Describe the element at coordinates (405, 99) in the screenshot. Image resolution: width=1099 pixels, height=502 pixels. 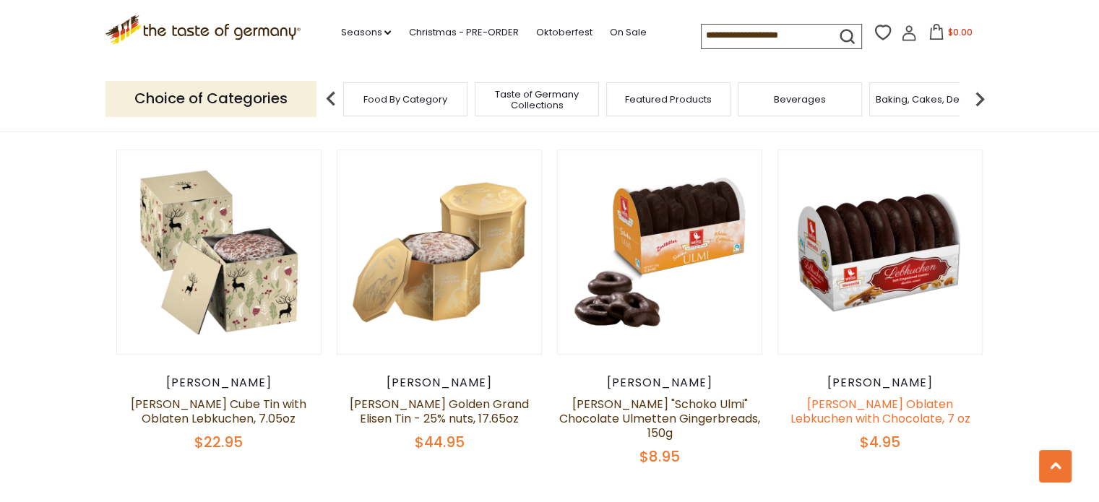
I see `a: Food By Category` at that location.